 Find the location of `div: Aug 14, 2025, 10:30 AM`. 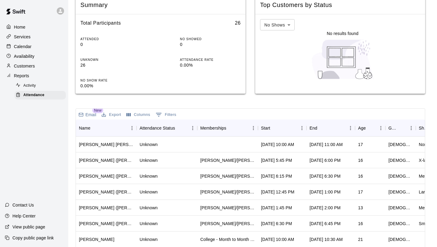

div: Aug 14, 2025, 10:30 AM is located at coordinates (326, 239).